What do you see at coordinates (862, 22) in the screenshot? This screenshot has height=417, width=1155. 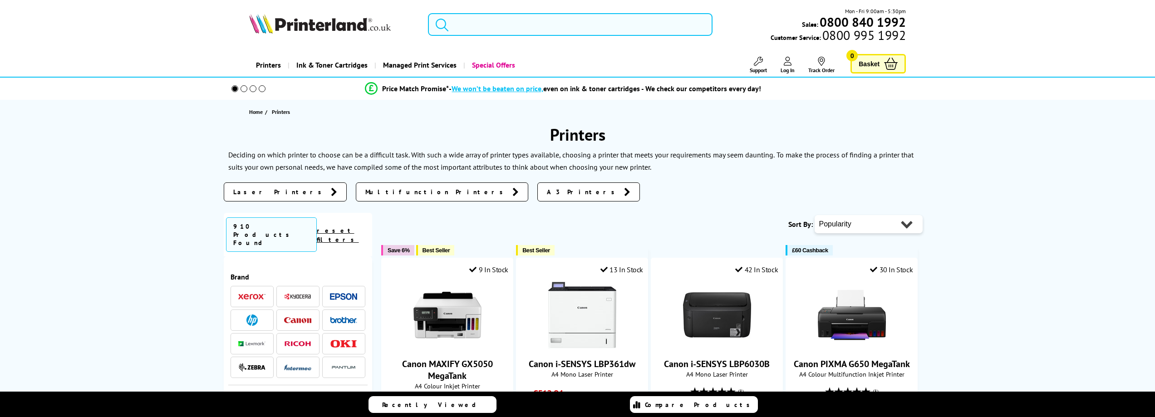 I see `a: 0800 840 1992` at bounding box center [862, 22].